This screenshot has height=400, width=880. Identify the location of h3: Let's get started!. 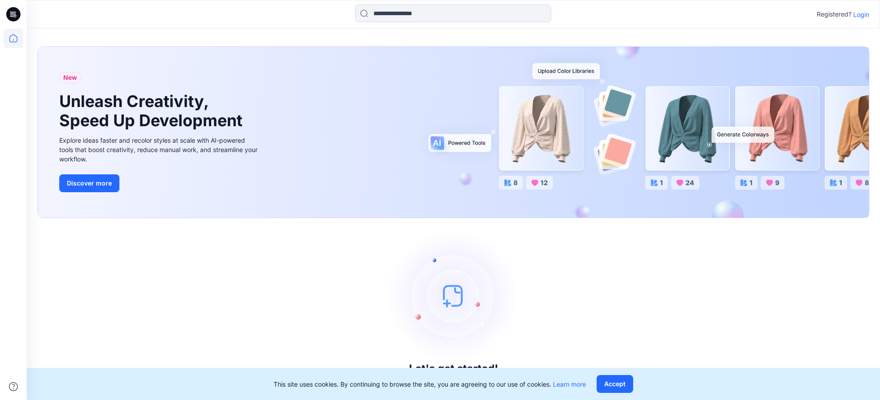
(454, 369).